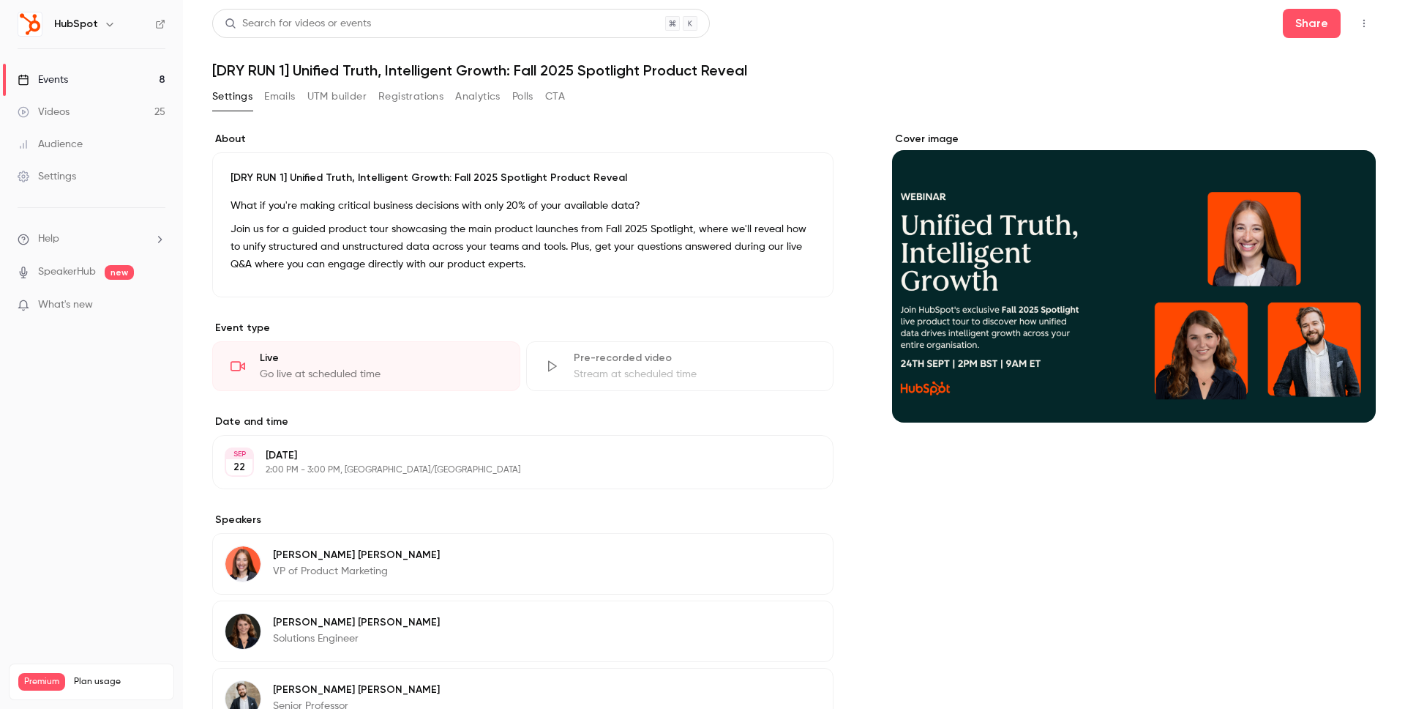 The height and width of the screenshot is (709, 1405). Describe the element at coordinates (50, 144) in the screenshot. I see `div: Audience` at that location.